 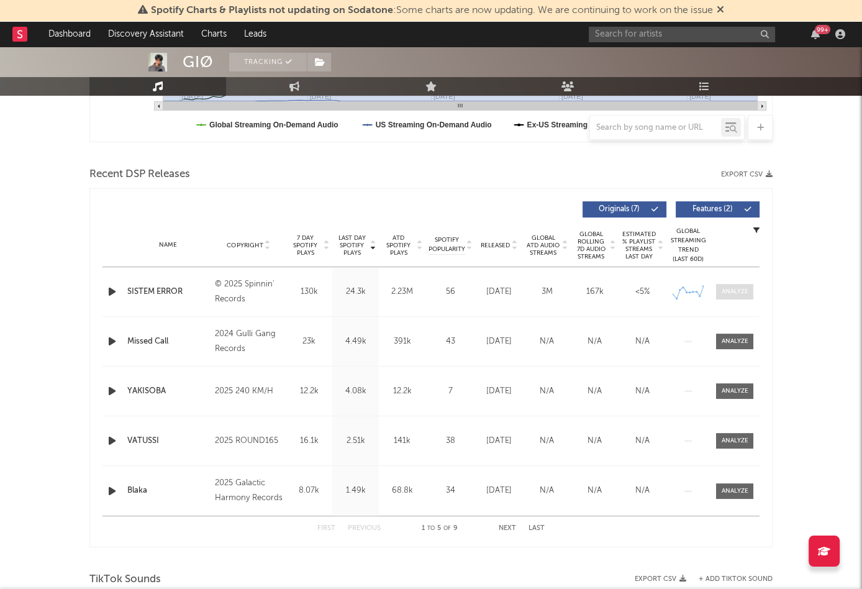 What do you see at coordinates (355, 491) in the screenshot?
I see `div: 1.49k` at bounding box center [355, 491].